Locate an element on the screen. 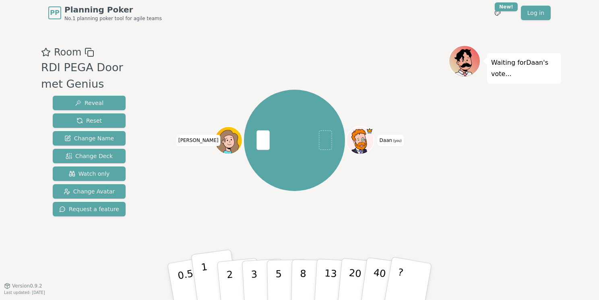 The height and width of the screenshot is (300, 599). a: Log in is located at coordinates (536, 13).